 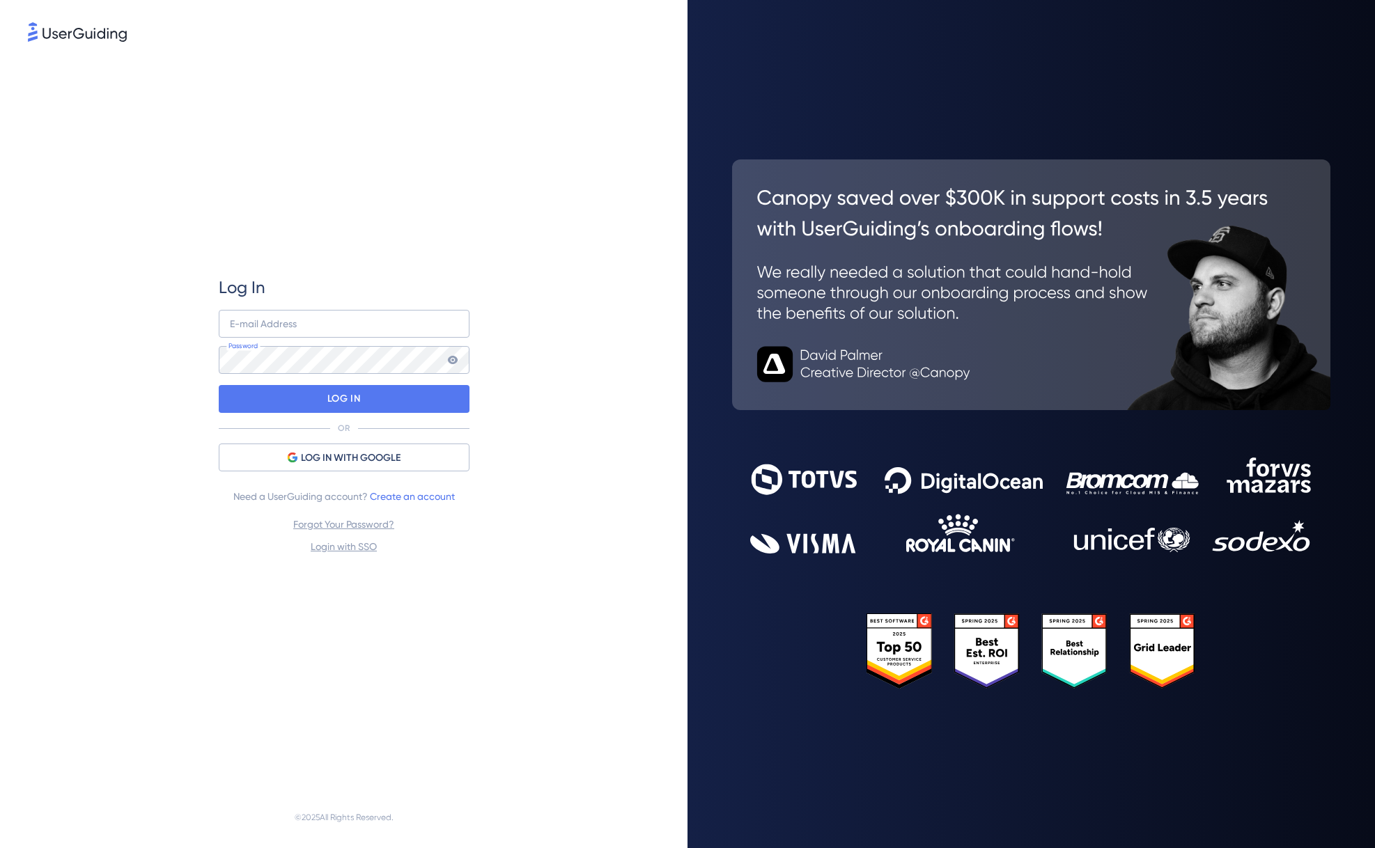 I want to click on img: 9302ce2ac39453076f5bc0f2f2ca889b.svg, so click(x=1031, y=506).